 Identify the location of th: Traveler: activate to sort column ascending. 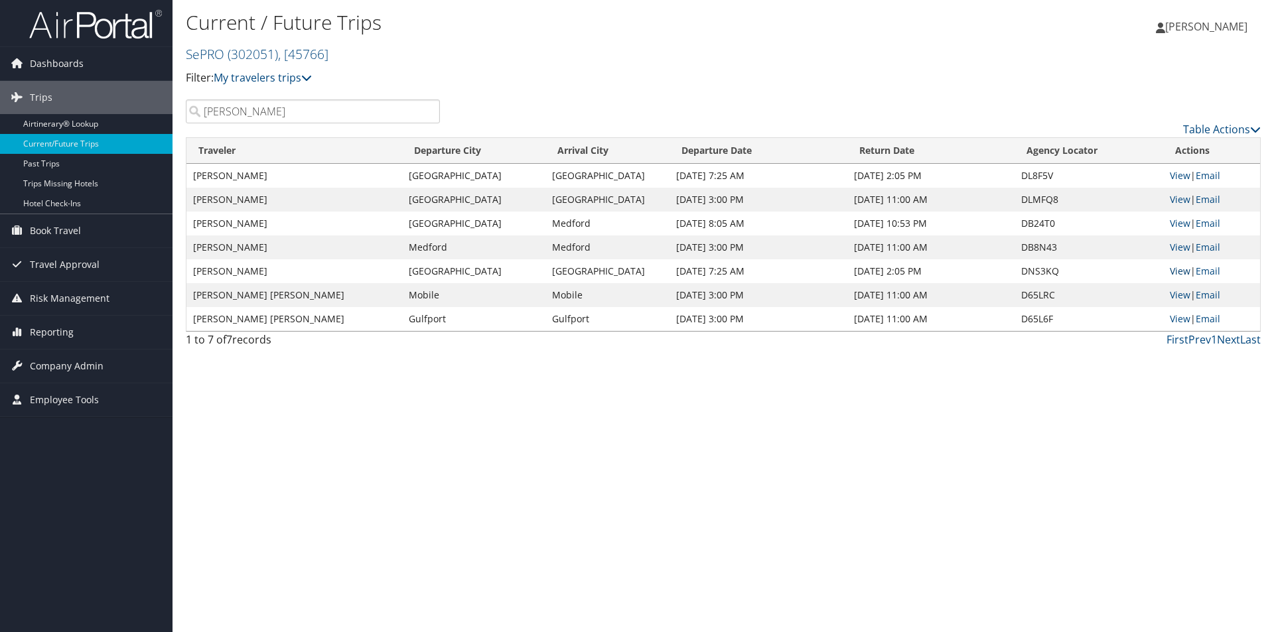
(294, 151).